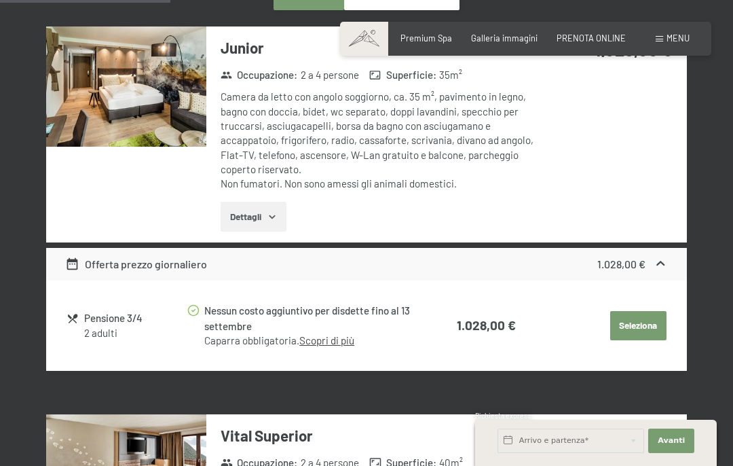 This screenshot has height=466, width=733. I want to click on div: Offerta prezzo giornaliero1.028,00 €, so click(367, 264).